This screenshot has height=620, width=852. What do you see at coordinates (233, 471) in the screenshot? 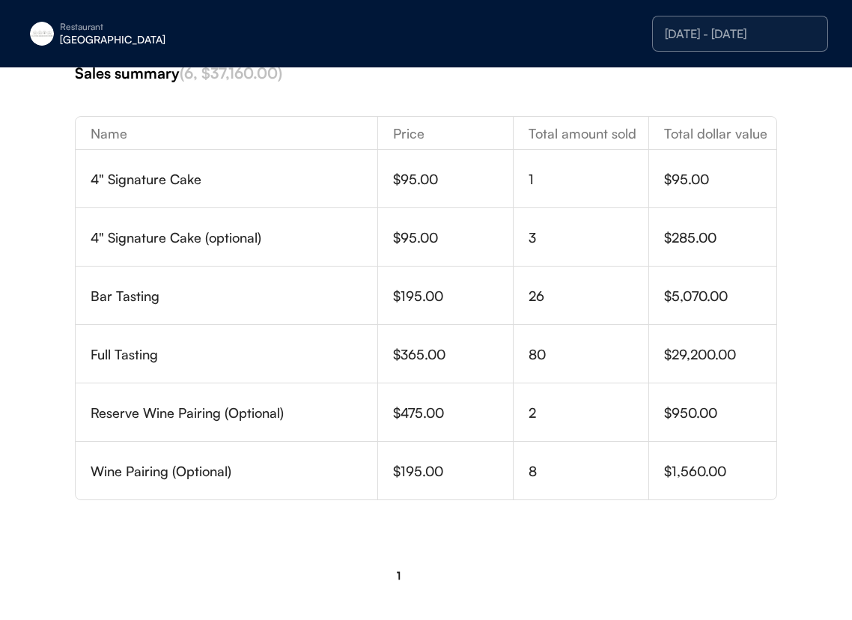
I see `div: Wine Pairing (Optional)` at bounding box center [233, 471].